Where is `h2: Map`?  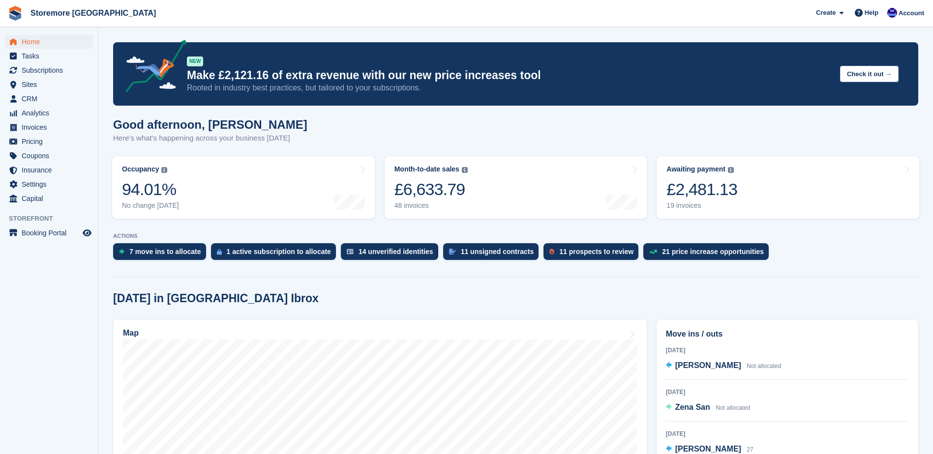 h2: Map is located at coordinates (131, 333).